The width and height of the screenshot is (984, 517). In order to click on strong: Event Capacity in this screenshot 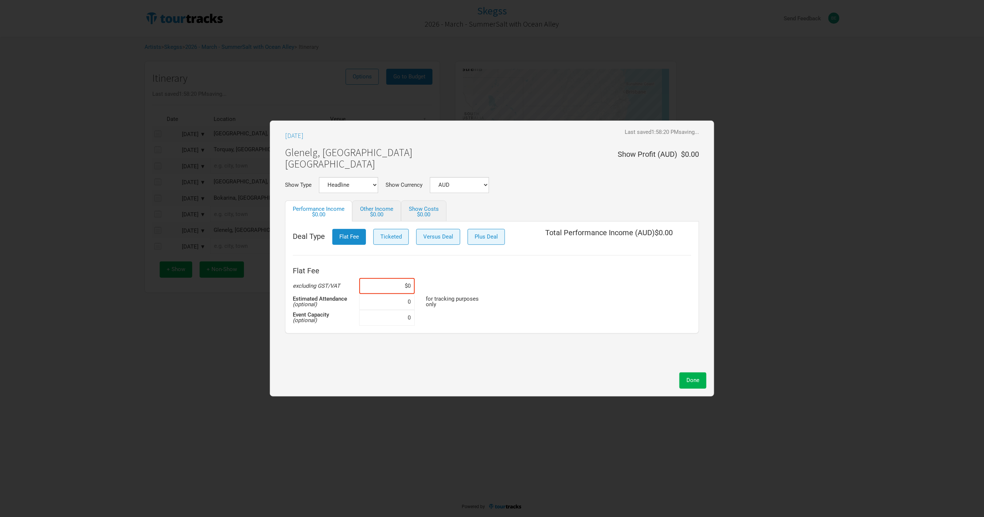, I will do `click(311, 314)`.